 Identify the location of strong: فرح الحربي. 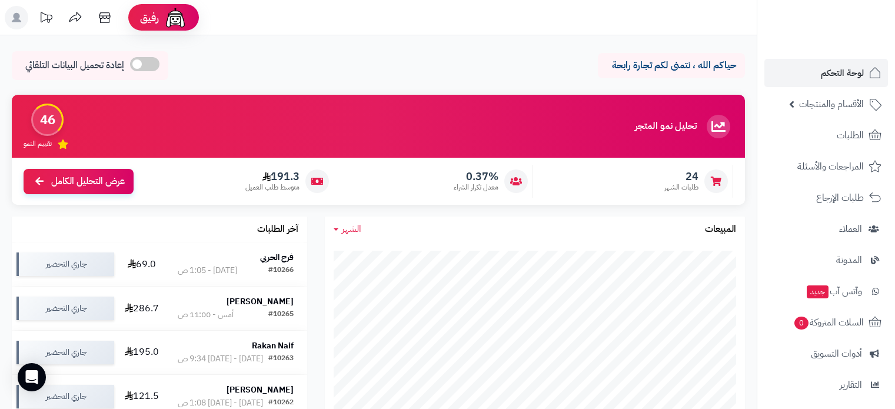
(277, 257).